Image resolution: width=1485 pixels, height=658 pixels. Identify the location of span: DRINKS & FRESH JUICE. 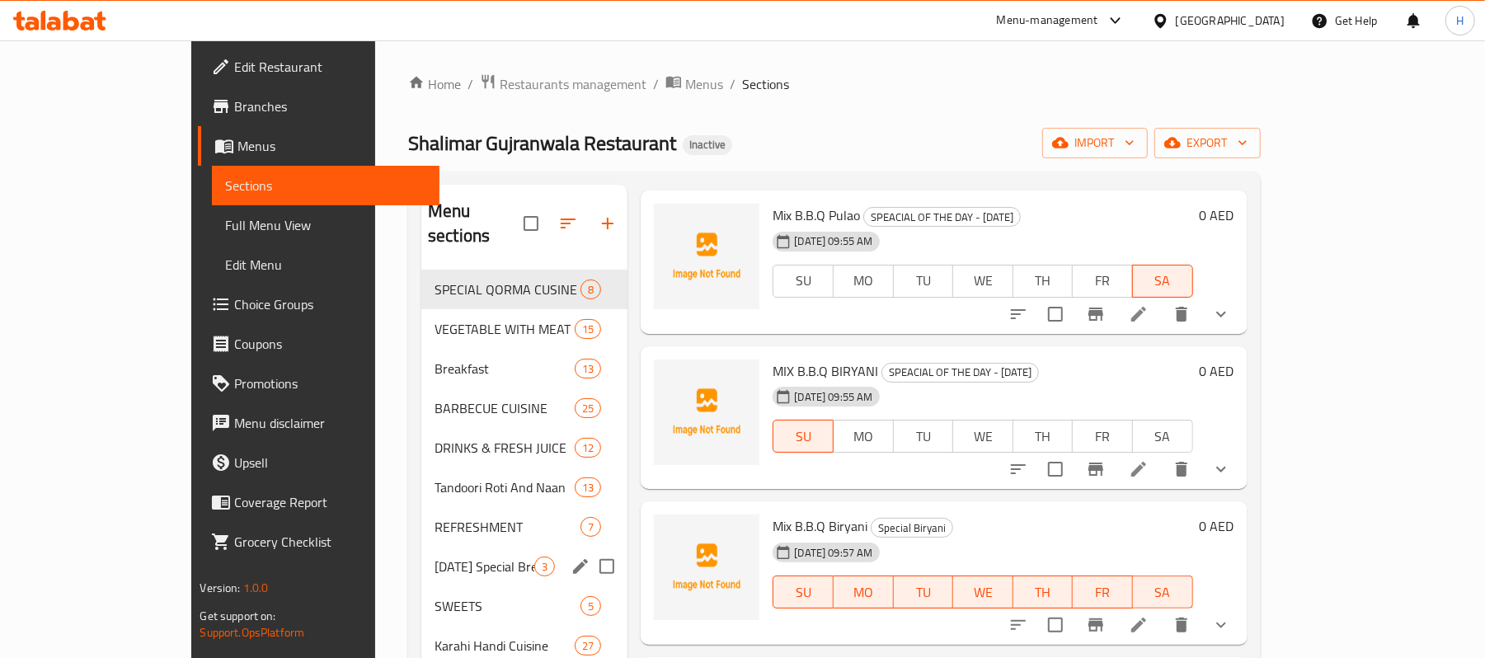
(505, 448).